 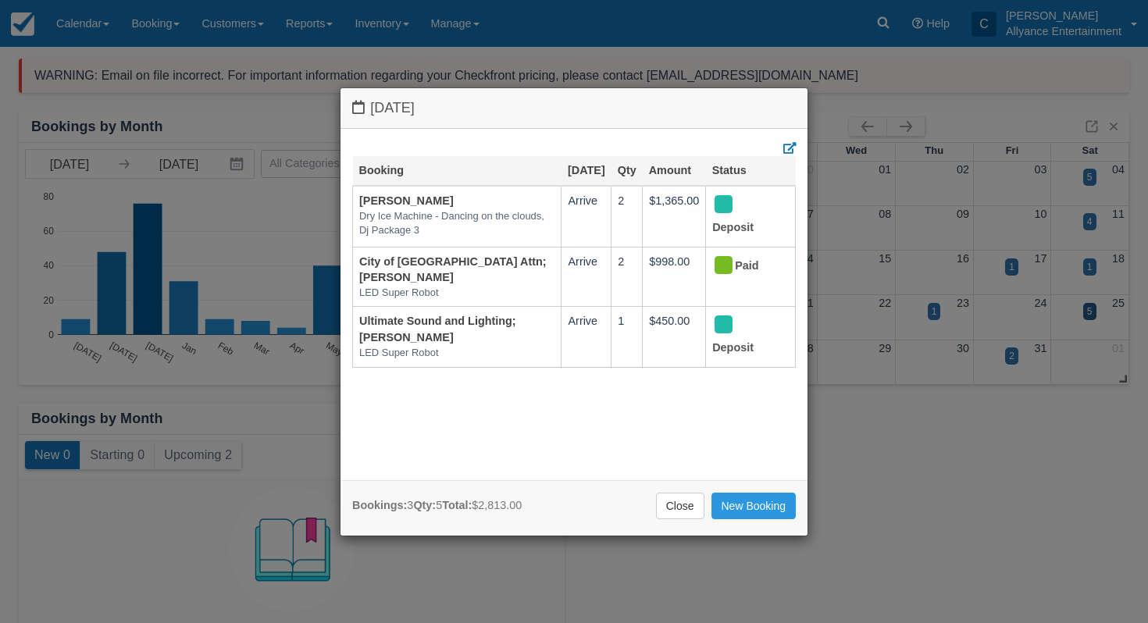 What do you see at coordinates (674, 276) in the screenshot?
I see `td: $998.00` at bounding box center [674, 276].